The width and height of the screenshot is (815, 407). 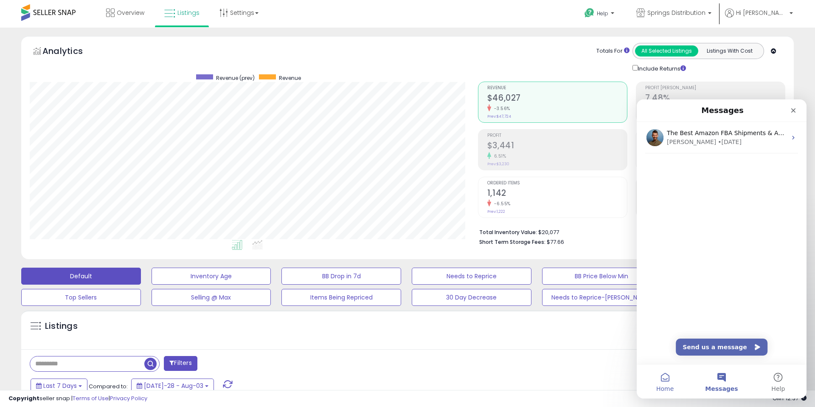 I want to click on b: Short Term Storage Fees:, so click(x=512, y=242).